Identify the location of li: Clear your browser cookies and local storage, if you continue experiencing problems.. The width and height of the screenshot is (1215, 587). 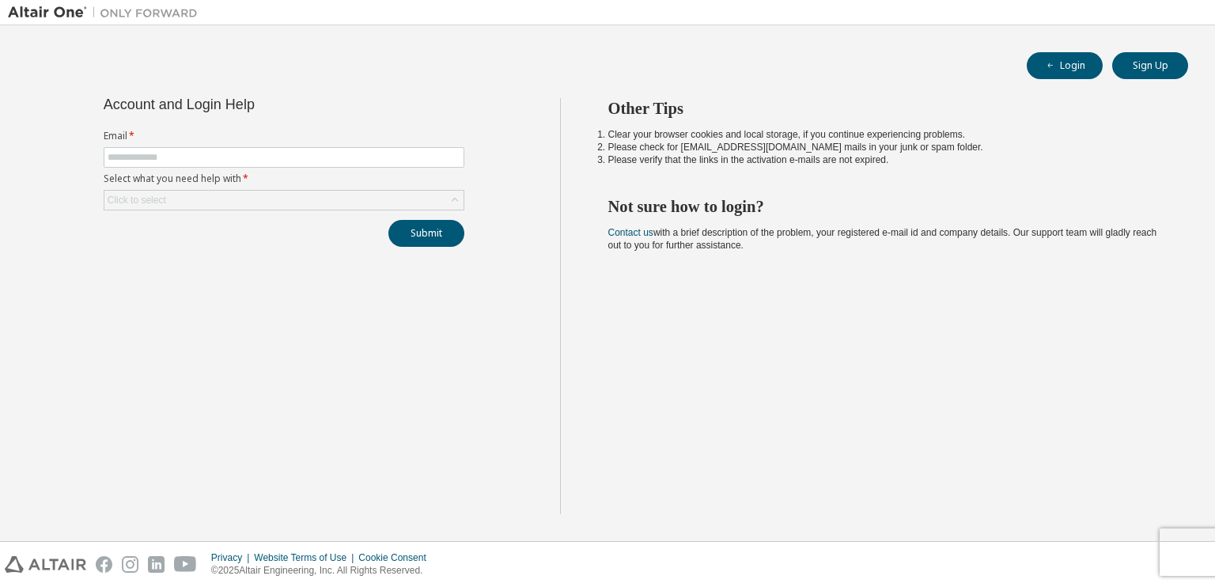
(884, 134).